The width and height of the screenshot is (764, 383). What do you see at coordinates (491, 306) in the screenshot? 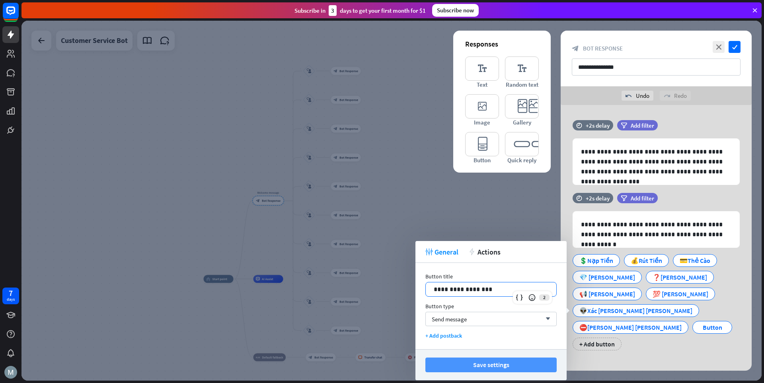
I see `div: Button type` at bounding box center [491, 306].